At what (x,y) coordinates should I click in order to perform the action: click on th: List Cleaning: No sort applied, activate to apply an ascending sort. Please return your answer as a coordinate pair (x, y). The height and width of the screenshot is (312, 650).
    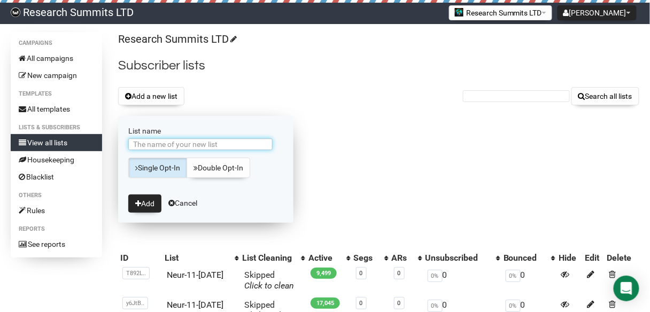
    Looking at the image, I should click on (273, 258).